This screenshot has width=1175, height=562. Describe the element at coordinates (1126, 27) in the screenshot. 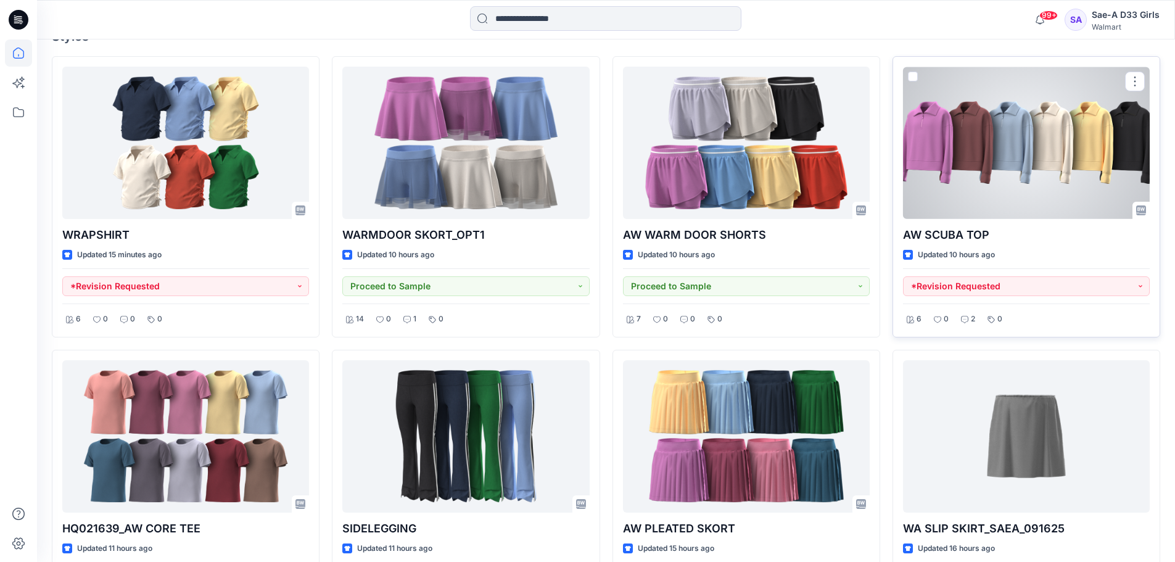

I see `div: Walmart` at that location.